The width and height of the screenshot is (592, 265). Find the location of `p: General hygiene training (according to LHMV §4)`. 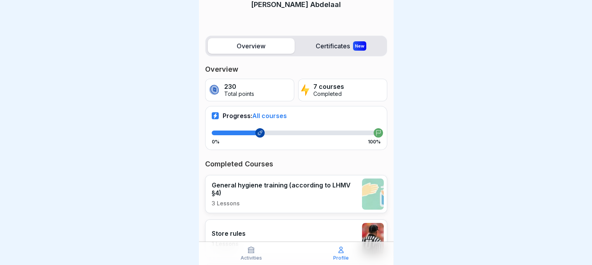

p: General hygiene training (according to LHMV §4) is located at coordinates (285, 189).